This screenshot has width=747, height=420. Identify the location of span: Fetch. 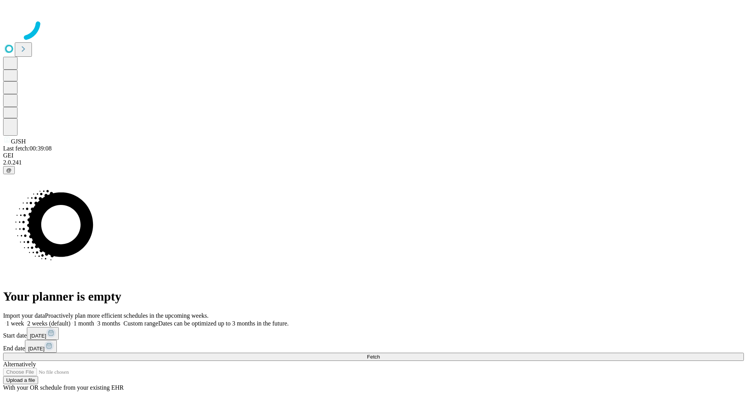
(373, 357).